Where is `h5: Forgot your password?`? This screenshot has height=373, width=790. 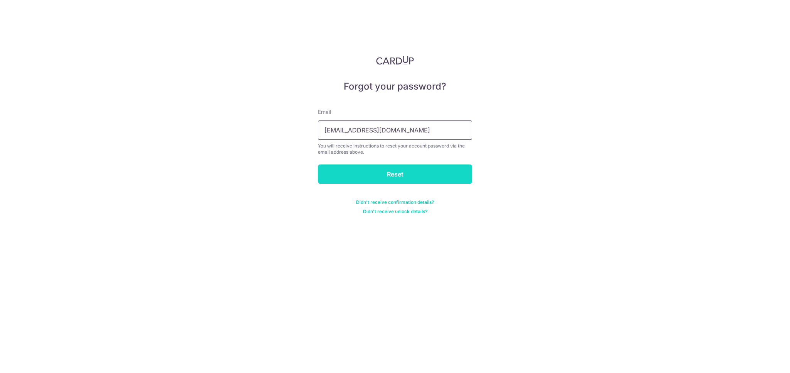 h5: Forgot your password? is located at coordinates (395, 86).